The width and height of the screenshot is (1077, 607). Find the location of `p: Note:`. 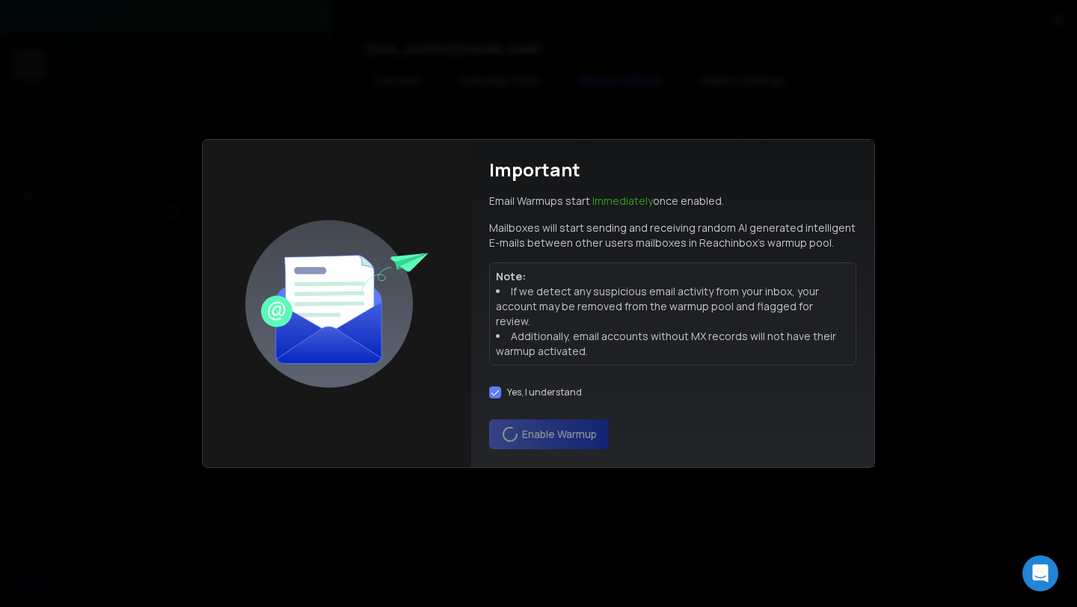

p: Note: is located at coordinates (673, 277).